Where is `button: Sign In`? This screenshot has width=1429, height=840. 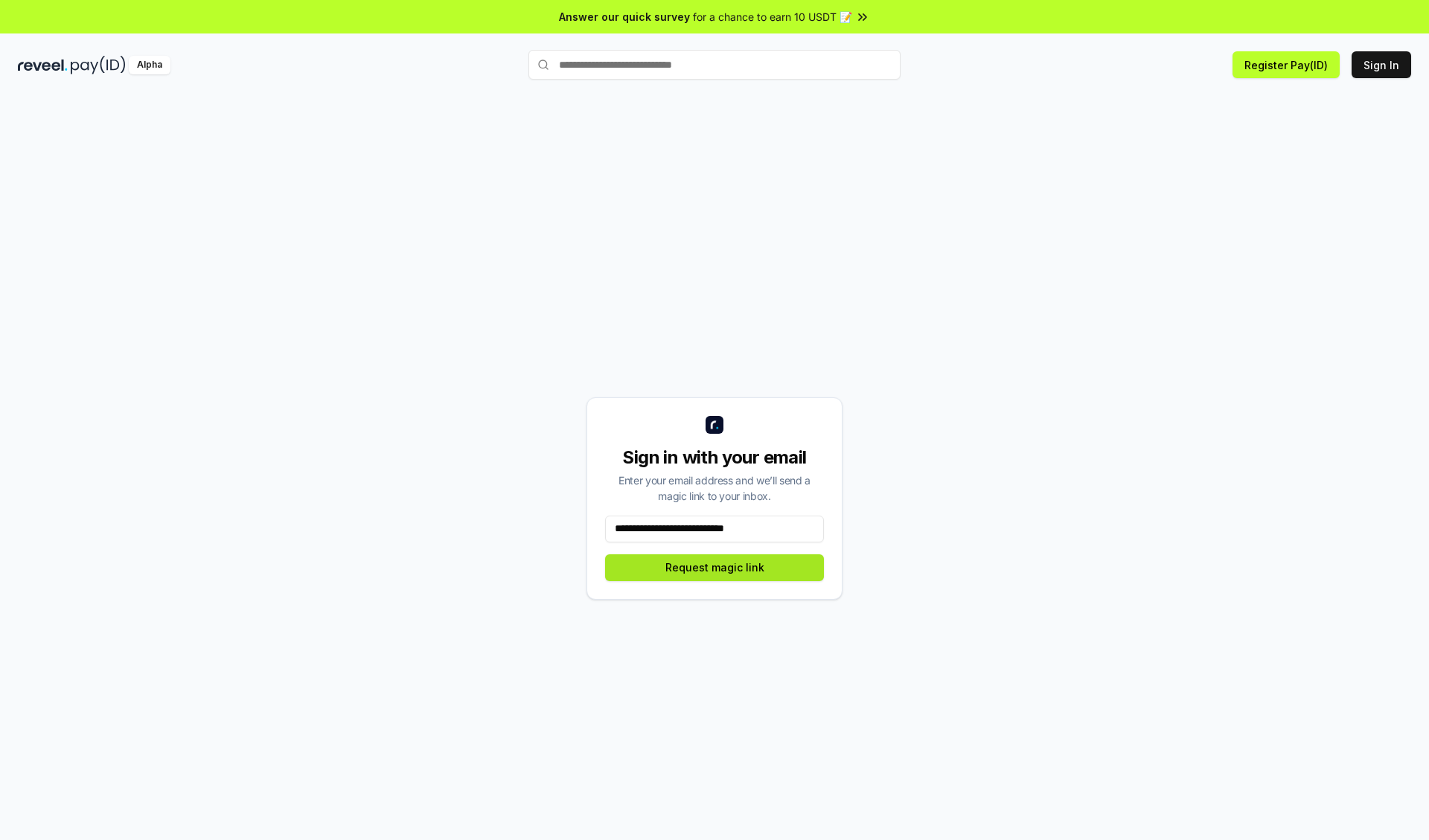 button: Sign In is located at coordinates (1381, 65).